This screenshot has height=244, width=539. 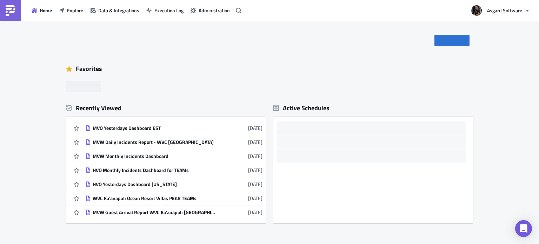 I want to click on time: 2025-06-03T18:58:20Z, so click(x=255, y=156).